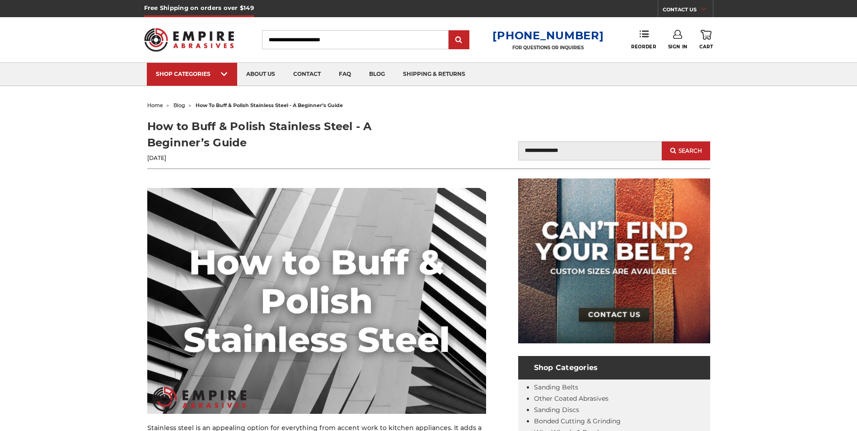 The height and width of the screenshot is (431, 857). What do you see at coordinates (261, 74) in the screenshot?
I see `a: about us` at bounding box center [261, 74].